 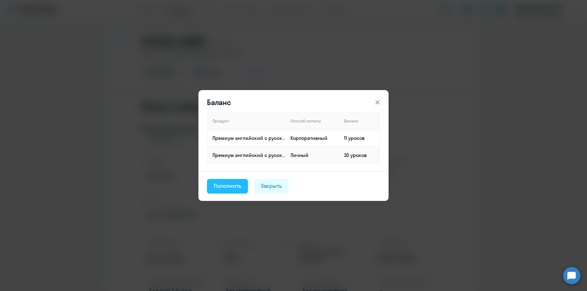 What do you see at coordinates (359, 138) in the screenshot?
I see `td: 11 уроков` at bounding box center [359, 138].